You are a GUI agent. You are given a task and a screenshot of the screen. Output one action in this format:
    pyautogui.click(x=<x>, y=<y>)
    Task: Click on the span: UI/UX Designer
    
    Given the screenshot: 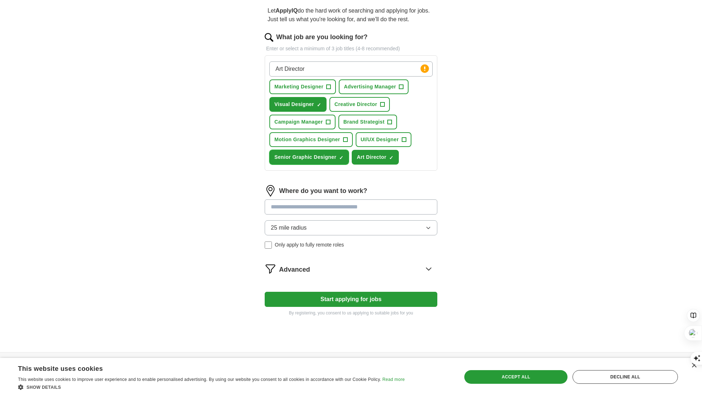 What is the action you would take?
    pyautogui.click(x=380, y=140)
    